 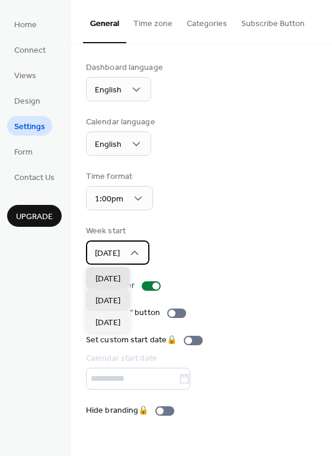 What do you see at coordinates (30, 50) in the screenshot?
I see `span: Connect` at bounding box center [30, 50].